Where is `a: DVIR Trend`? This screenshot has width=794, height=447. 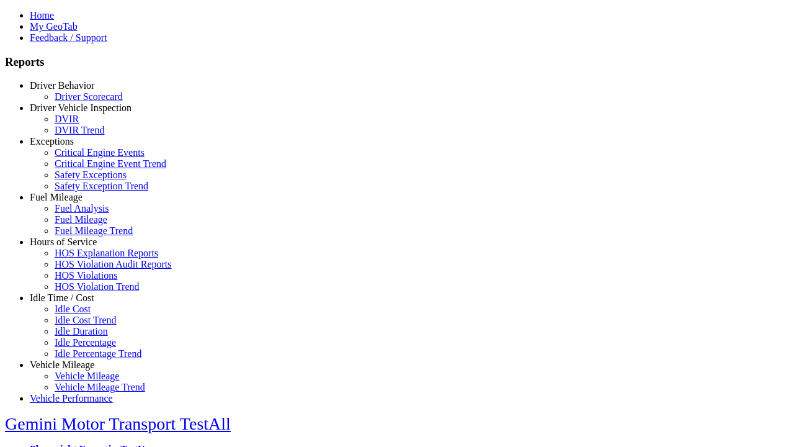
a: DVIR Trend is located at coordinates (79, 130).